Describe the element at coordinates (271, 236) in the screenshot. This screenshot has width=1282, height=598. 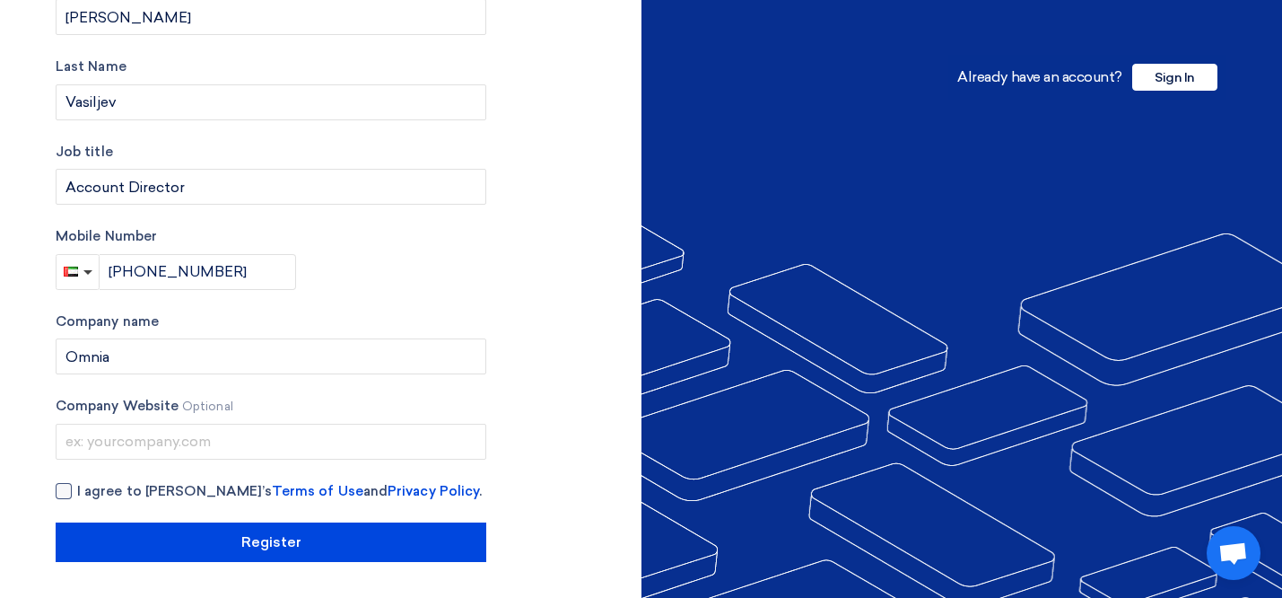
I see `label: Mobile Number` at that location.